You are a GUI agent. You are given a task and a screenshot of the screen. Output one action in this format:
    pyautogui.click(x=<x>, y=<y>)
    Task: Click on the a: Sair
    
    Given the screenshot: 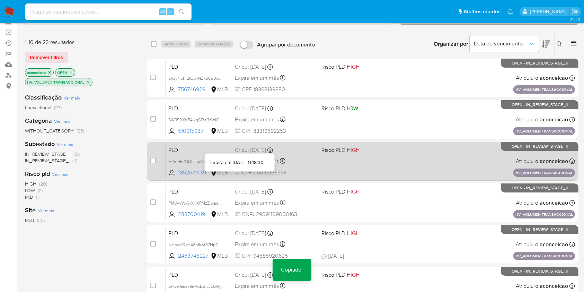 What is the action you would take?
    pyautogui.click(x=575, y=11)
    